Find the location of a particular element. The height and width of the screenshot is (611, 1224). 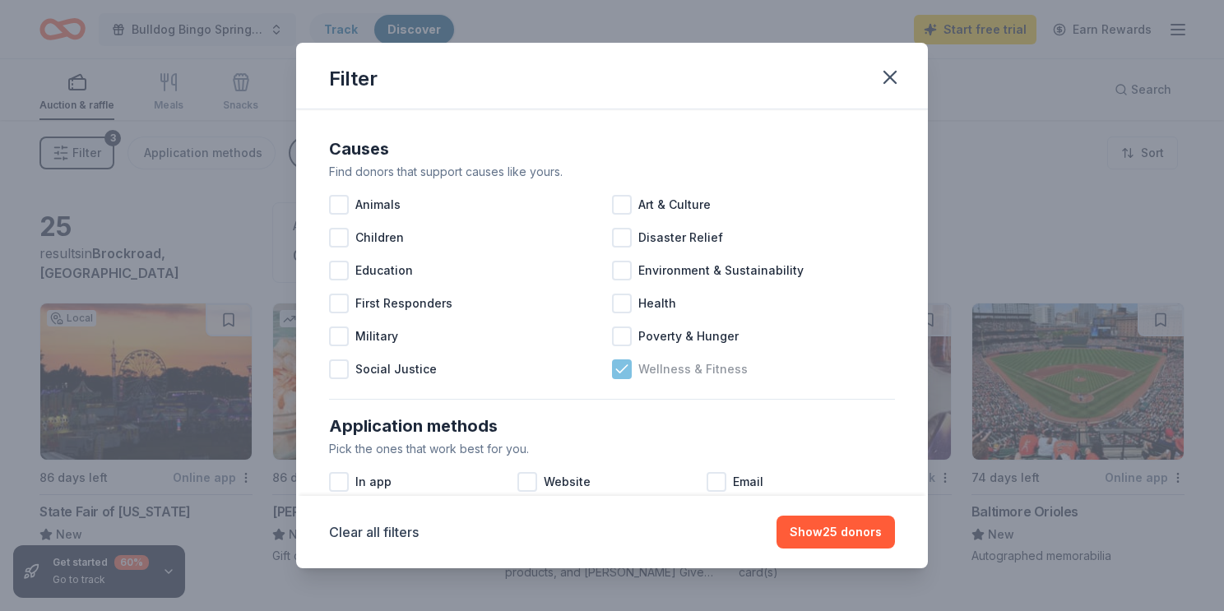

span: In app is located at coordinates (374, 482).